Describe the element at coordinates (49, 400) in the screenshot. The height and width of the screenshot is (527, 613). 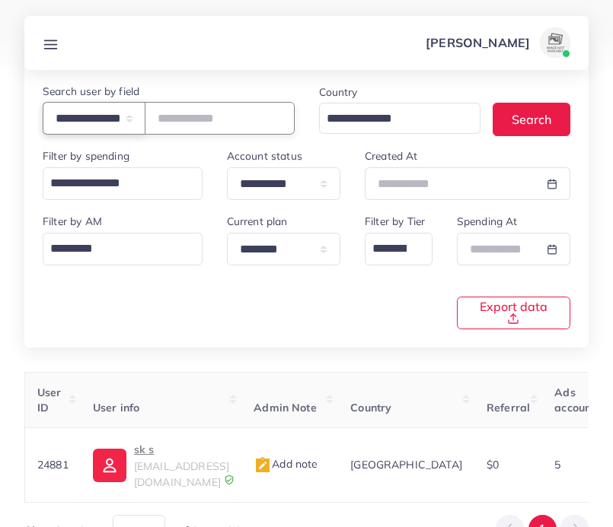
I see `span: User ID` at that location.